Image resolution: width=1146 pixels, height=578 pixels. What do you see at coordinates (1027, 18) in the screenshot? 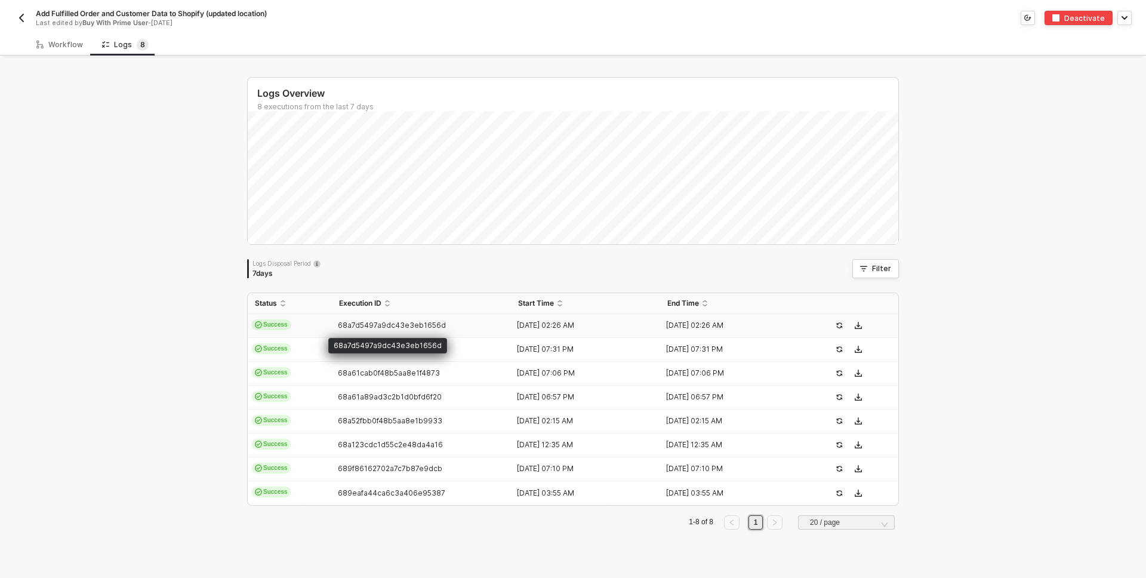
I see `span: icon-versioning` at bounding box center [1027, 18].